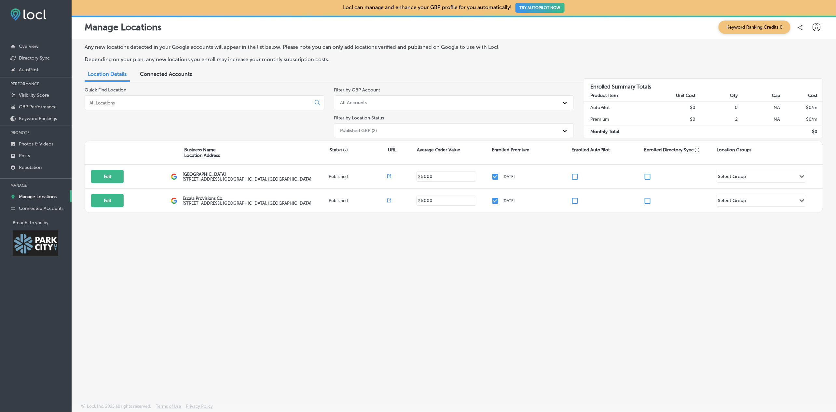  Describe the element at coordinates (38, 196) in the screenshot. I see `p: Manage Locations` at that location.